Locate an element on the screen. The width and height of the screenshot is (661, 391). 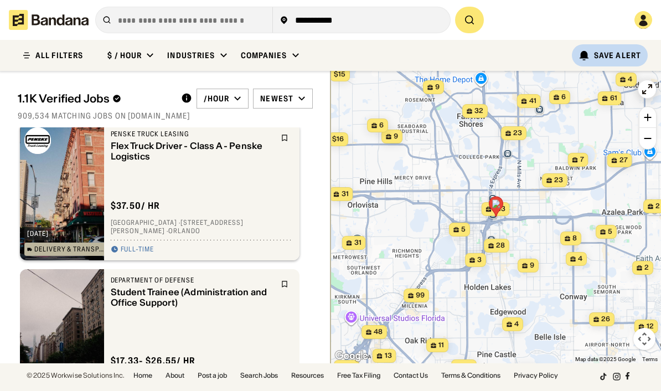
div: $ 37.50 / hr is located at coordinates (136, 205).